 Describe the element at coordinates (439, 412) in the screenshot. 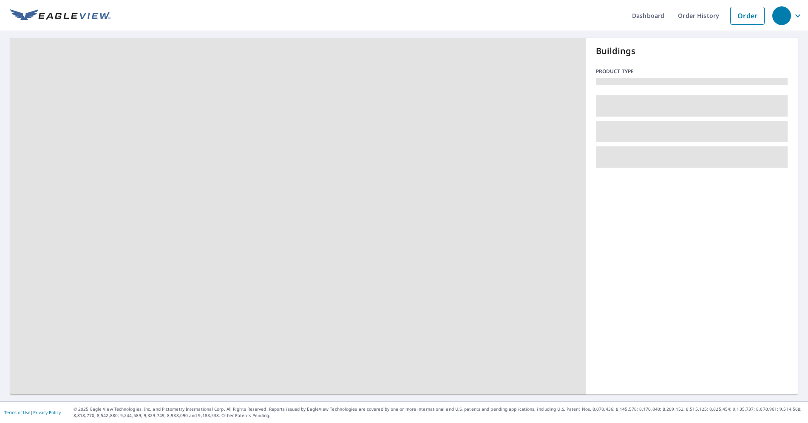

I see `p: © 2025 Eagle View Technologies, Inc. and Pictometry International Corp. All Rights Reserved. Repo...` at that location.